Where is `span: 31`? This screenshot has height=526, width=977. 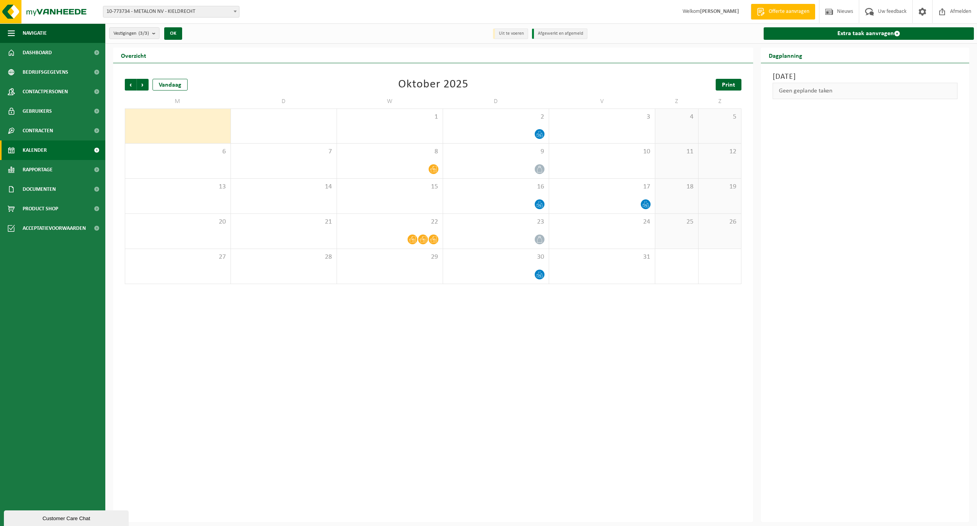
span: 31 is located at coordinates (602, 257).